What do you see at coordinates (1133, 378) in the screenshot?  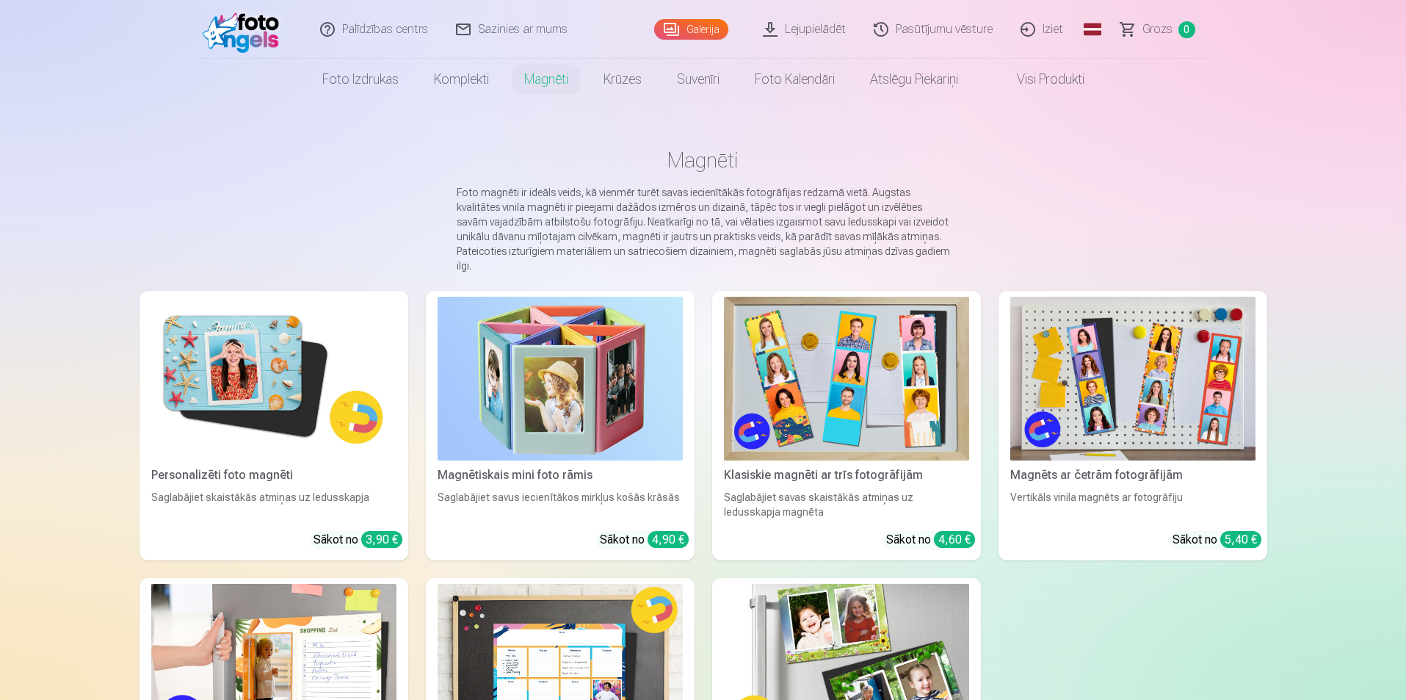 I see `img: Magnēts ar četrām fotogrāfijām` at bounding box center [1133, 378].